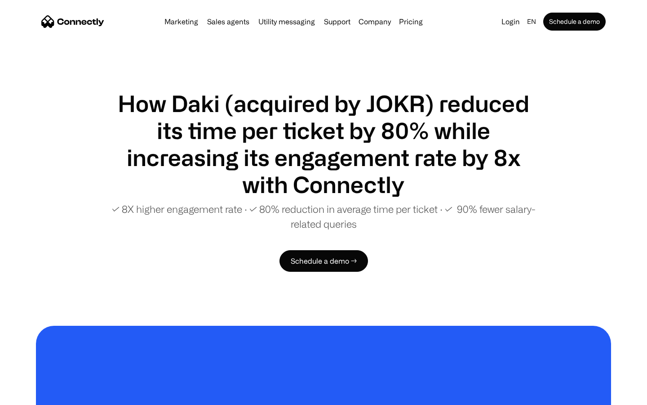  What do you see at coordinates (73, 22) in the screenshot?
I see `a: home` at bounding box center [73, 22].